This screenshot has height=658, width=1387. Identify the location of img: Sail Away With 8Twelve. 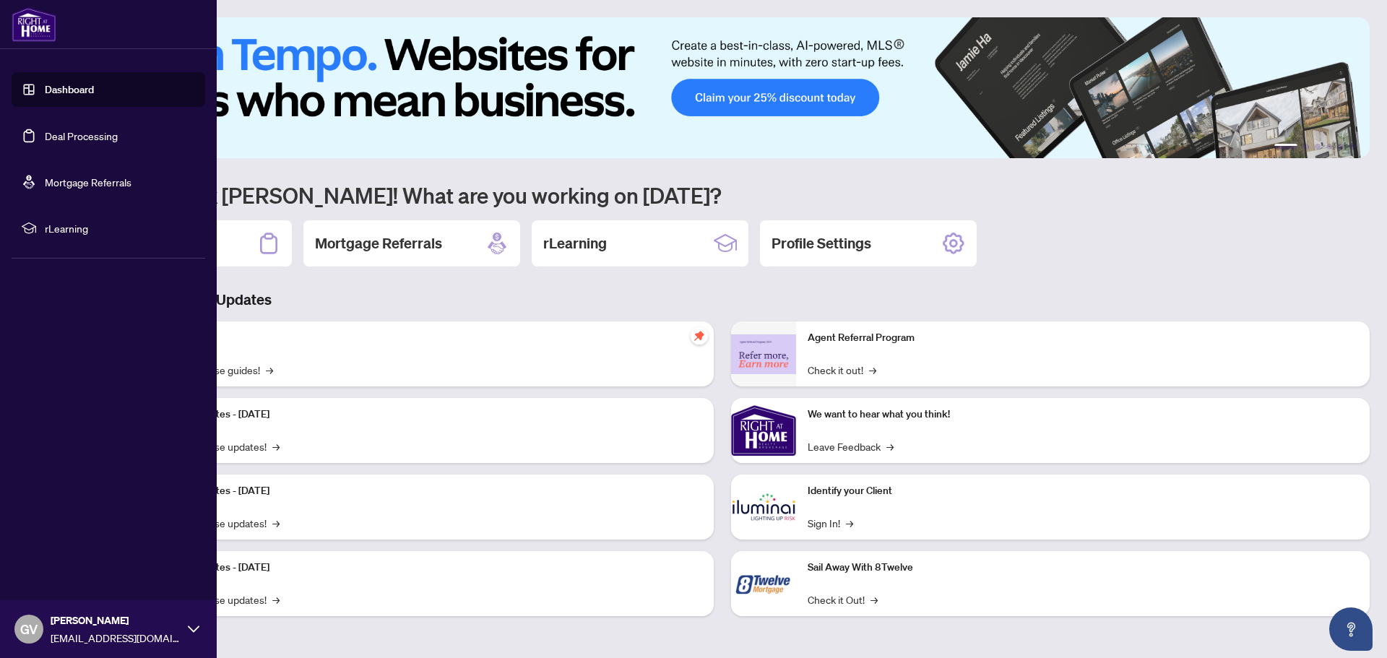
(764, 584).